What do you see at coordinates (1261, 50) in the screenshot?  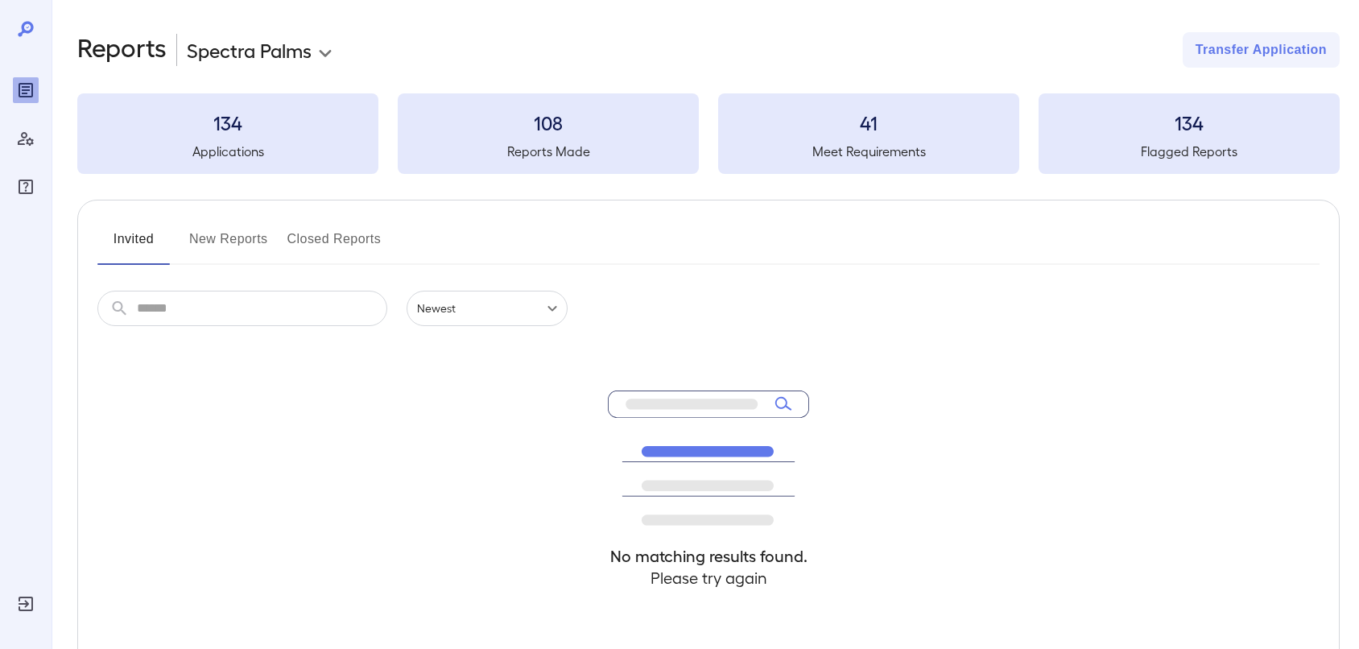 I see `button: Transfer Application` at bounding box center [1261, 50].